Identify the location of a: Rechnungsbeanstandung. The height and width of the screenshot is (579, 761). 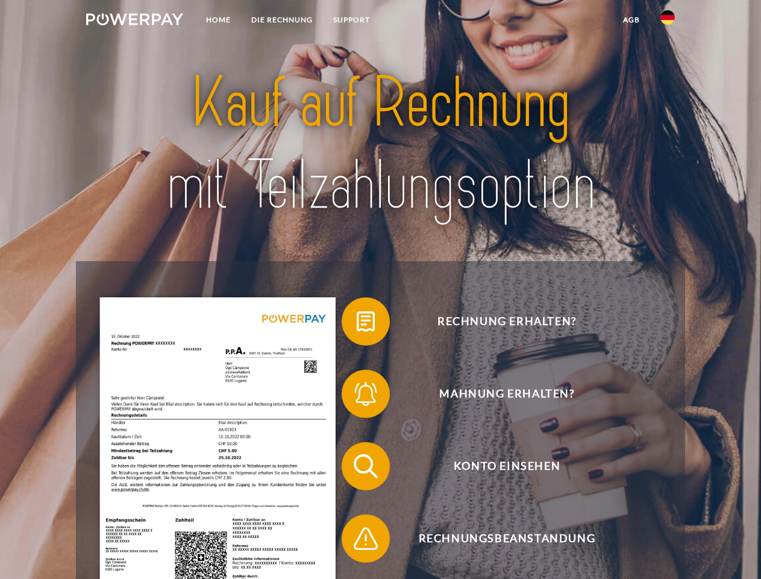
(498, 538).